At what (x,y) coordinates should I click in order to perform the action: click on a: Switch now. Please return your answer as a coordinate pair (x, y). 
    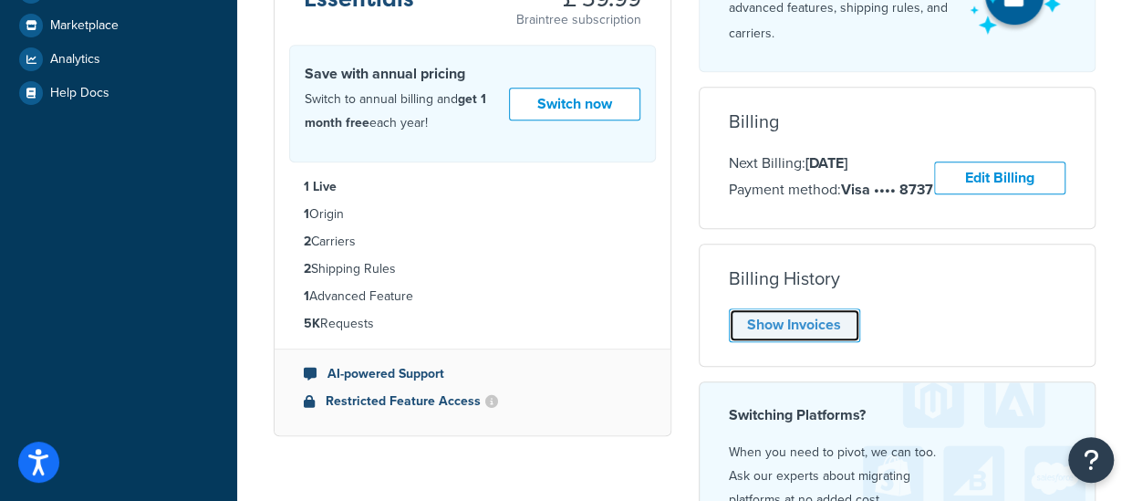
    Looking at the image, I should click on (575, 104).